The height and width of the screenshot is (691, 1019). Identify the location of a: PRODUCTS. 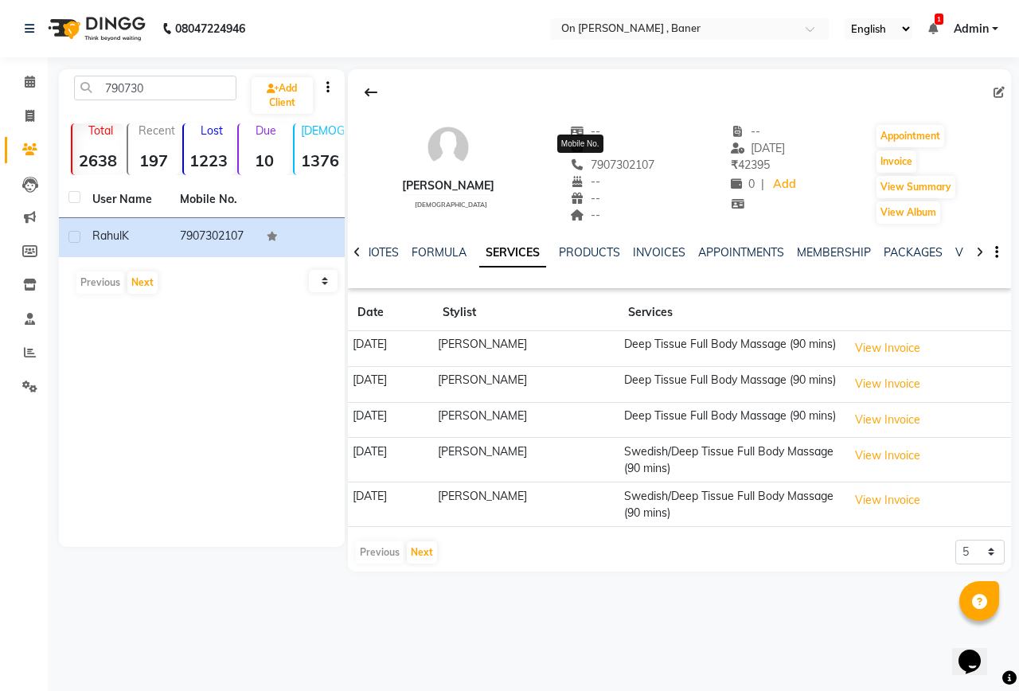
(589, 252).